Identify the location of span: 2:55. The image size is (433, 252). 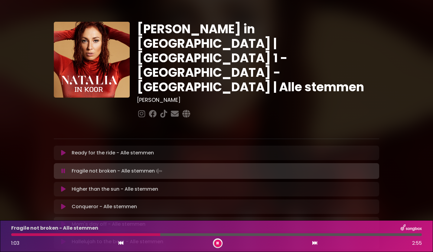
(417, 243).